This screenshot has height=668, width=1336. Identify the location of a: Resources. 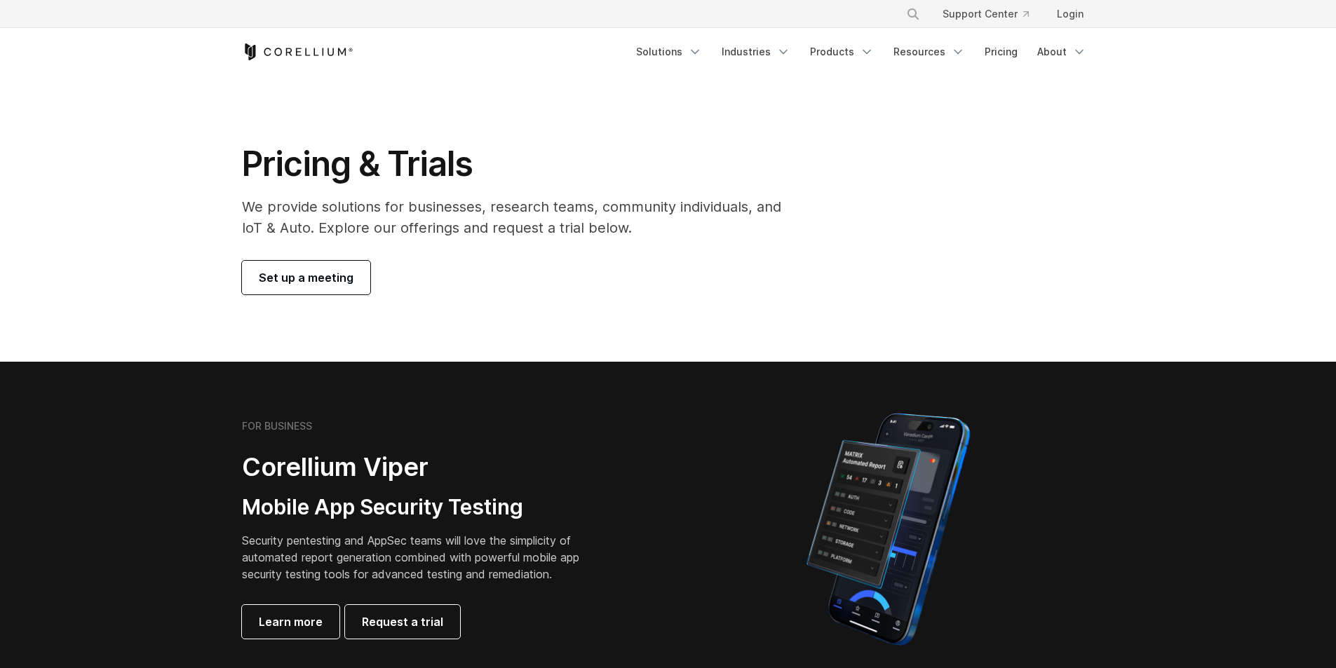
(929, 52).